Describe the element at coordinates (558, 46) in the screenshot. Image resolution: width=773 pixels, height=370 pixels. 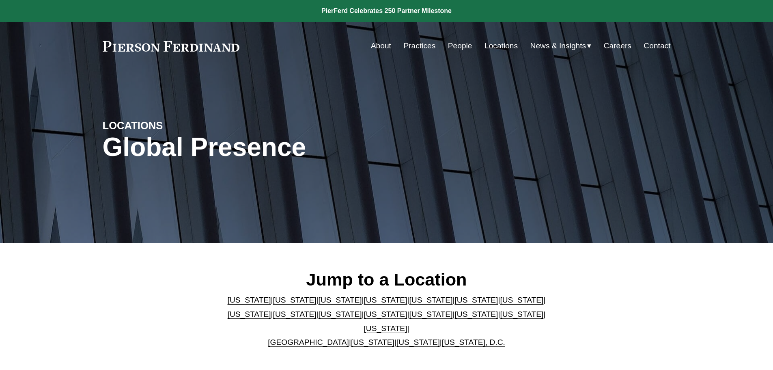
I see `span: News & Insights` at that location.